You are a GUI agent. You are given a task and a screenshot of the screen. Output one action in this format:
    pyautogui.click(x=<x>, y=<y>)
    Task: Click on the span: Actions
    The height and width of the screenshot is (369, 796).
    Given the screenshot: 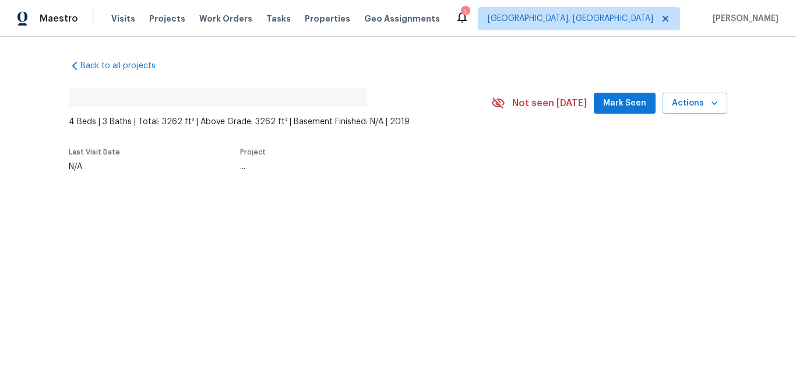 What is the action you would take?
    pyautogui.click(x=694, y=103)
    